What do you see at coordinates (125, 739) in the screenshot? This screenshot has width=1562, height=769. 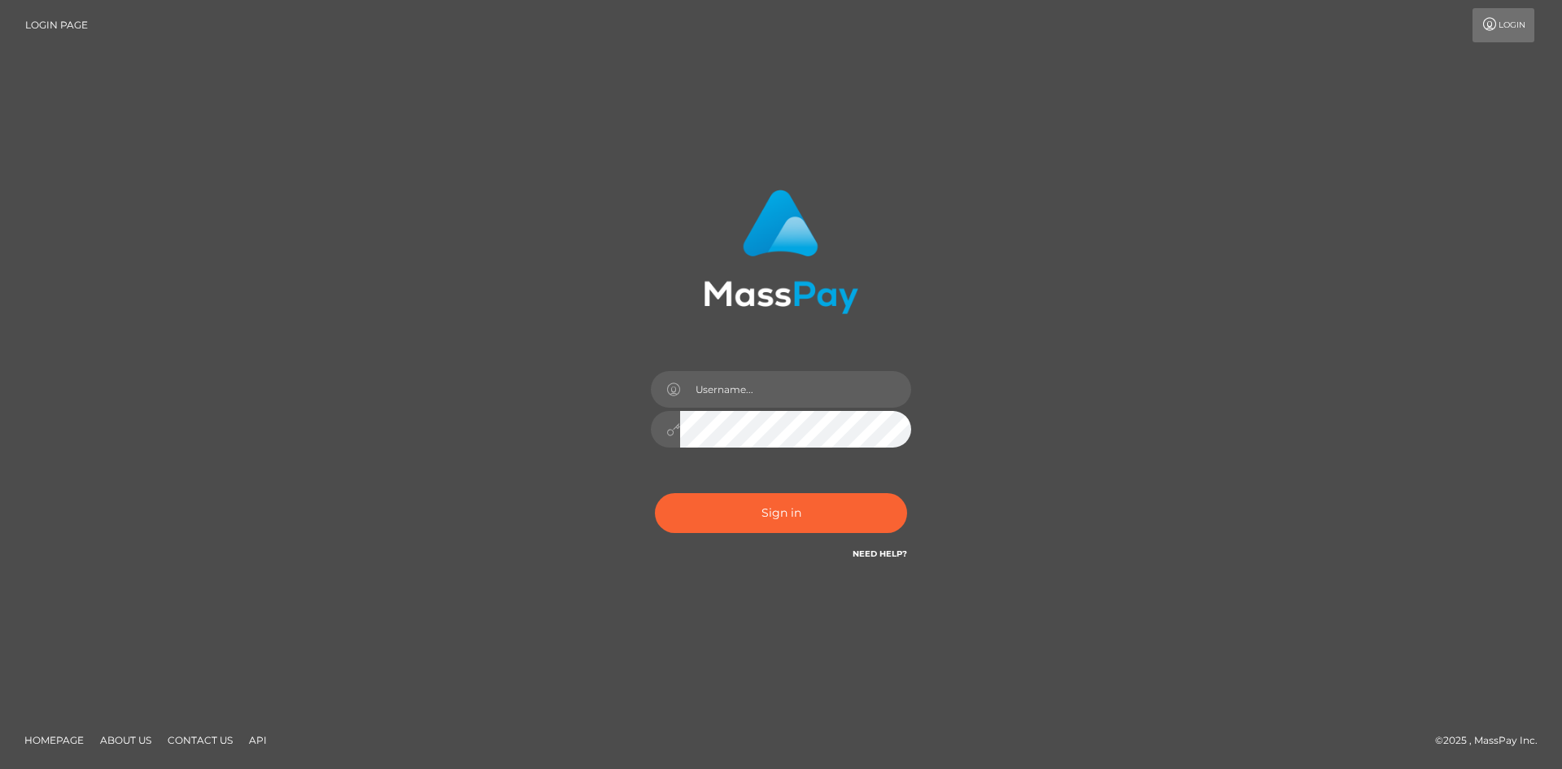 I see `a: About Us` at bounding box center [125, 739].